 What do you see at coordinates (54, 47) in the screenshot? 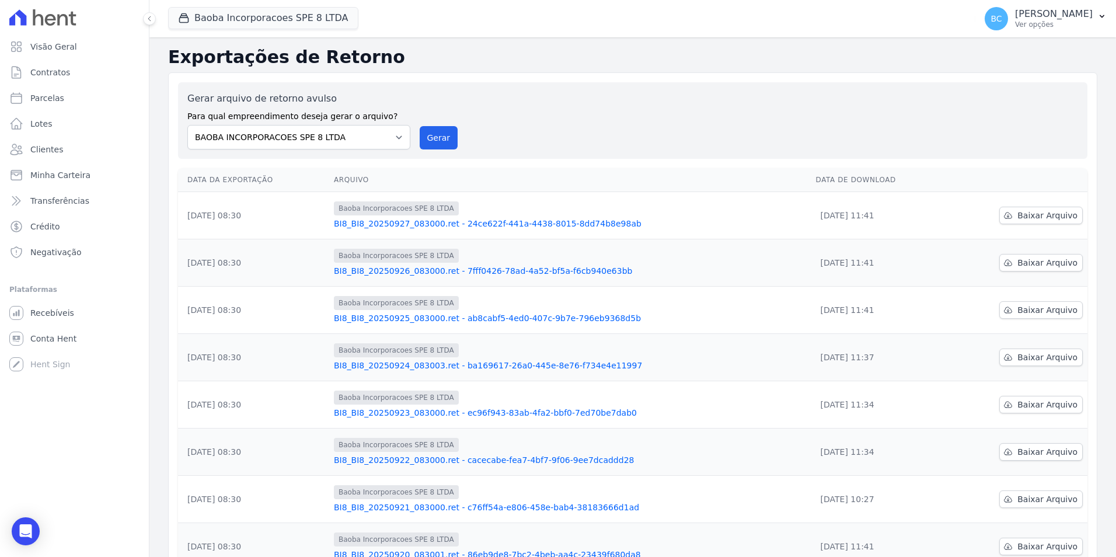
I see `span: Visão Geral` at bounding box center [54, 47].